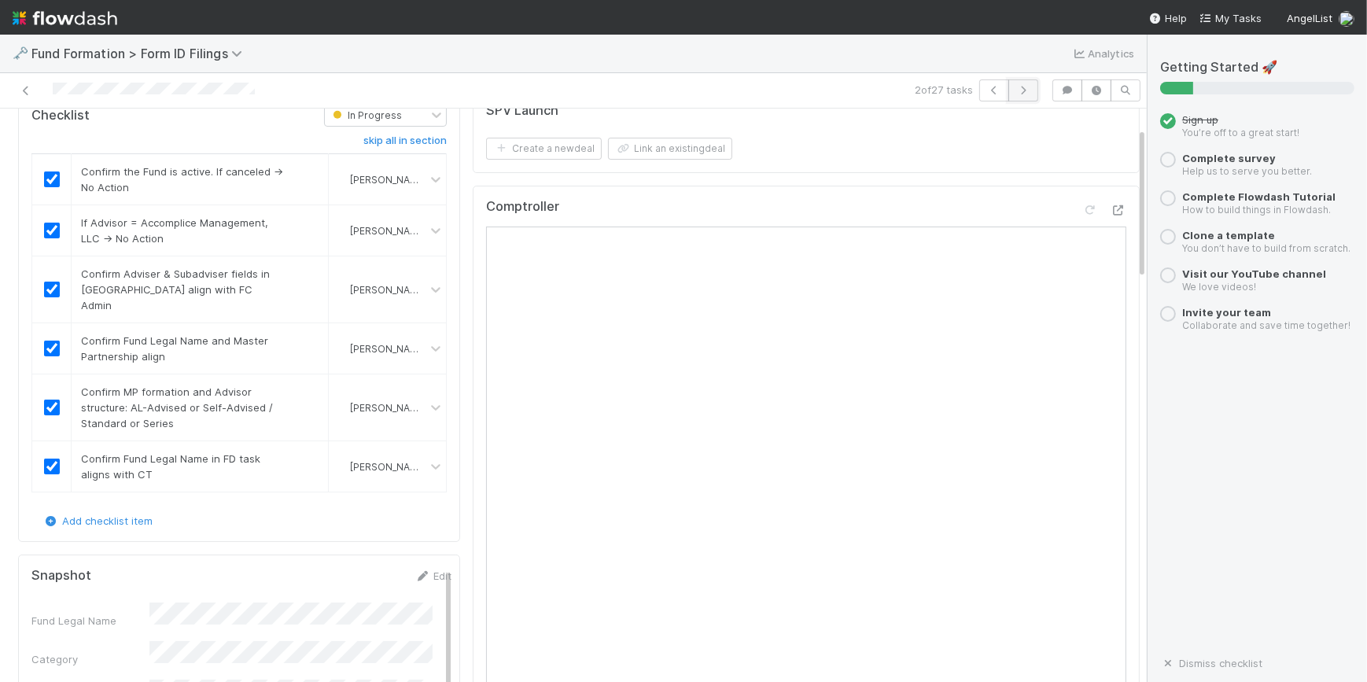 This screenshot has width=1367, height=682. Describe the element at coordinates (522, 207) in the screenshot. I see `h5: Comptroller` at that location.